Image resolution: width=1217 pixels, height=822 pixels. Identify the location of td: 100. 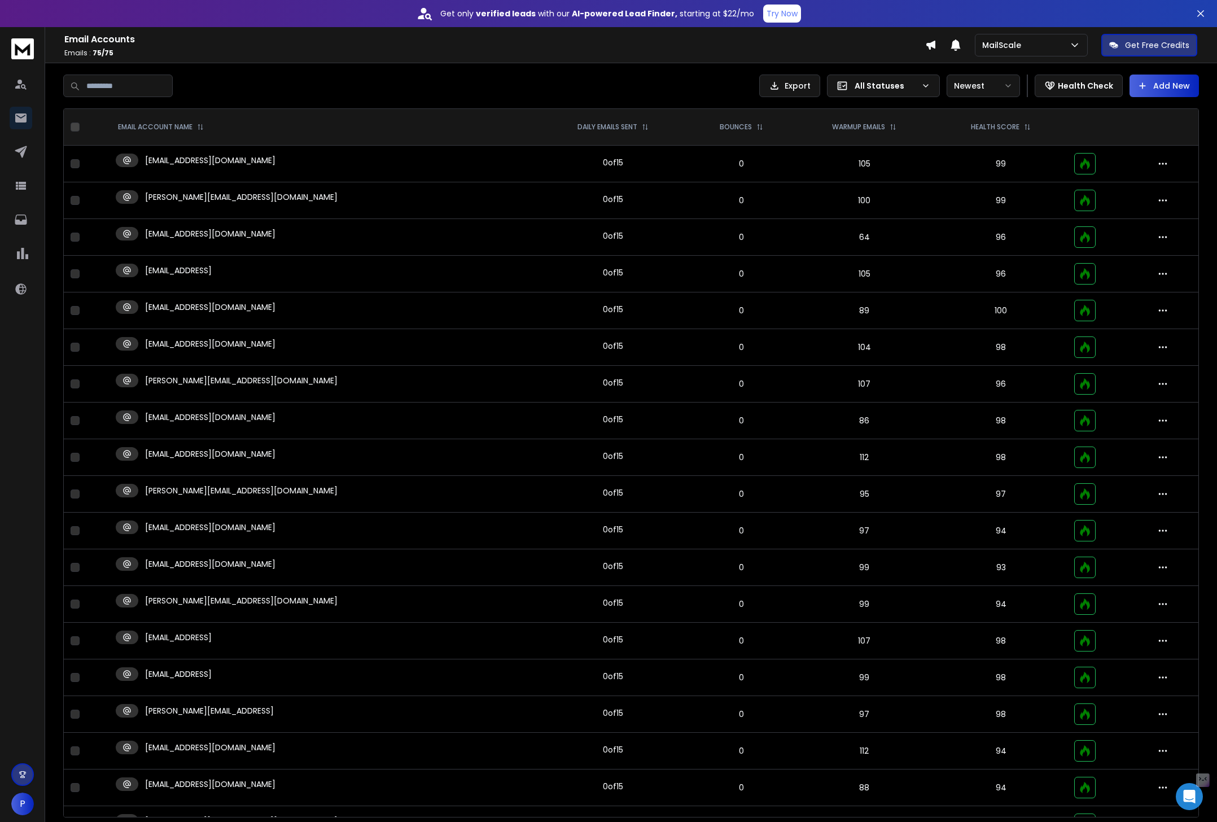
(864, 200).